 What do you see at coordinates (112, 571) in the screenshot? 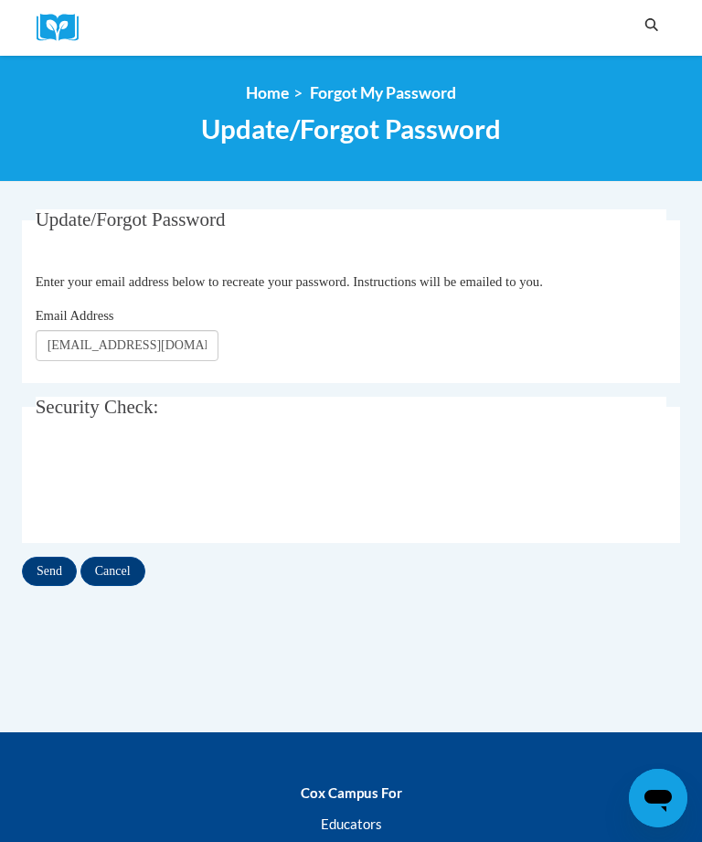
I see `input: Cancel` at bounding box center [112, 571].